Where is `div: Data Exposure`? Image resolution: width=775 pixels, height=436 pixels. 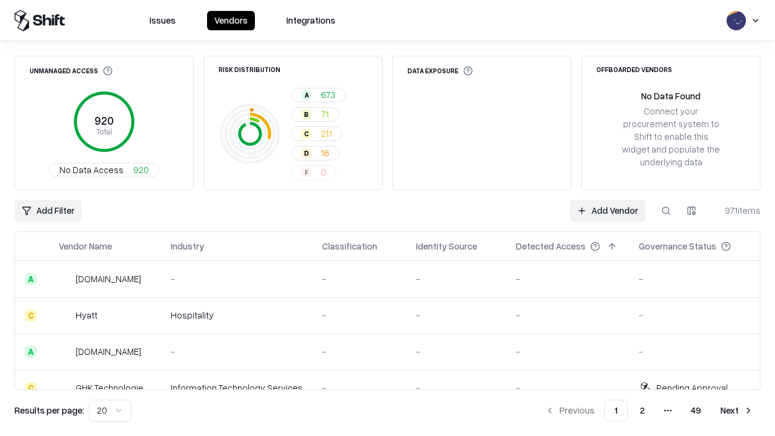
div: Data Exposure is located at coordinates (440, 71).